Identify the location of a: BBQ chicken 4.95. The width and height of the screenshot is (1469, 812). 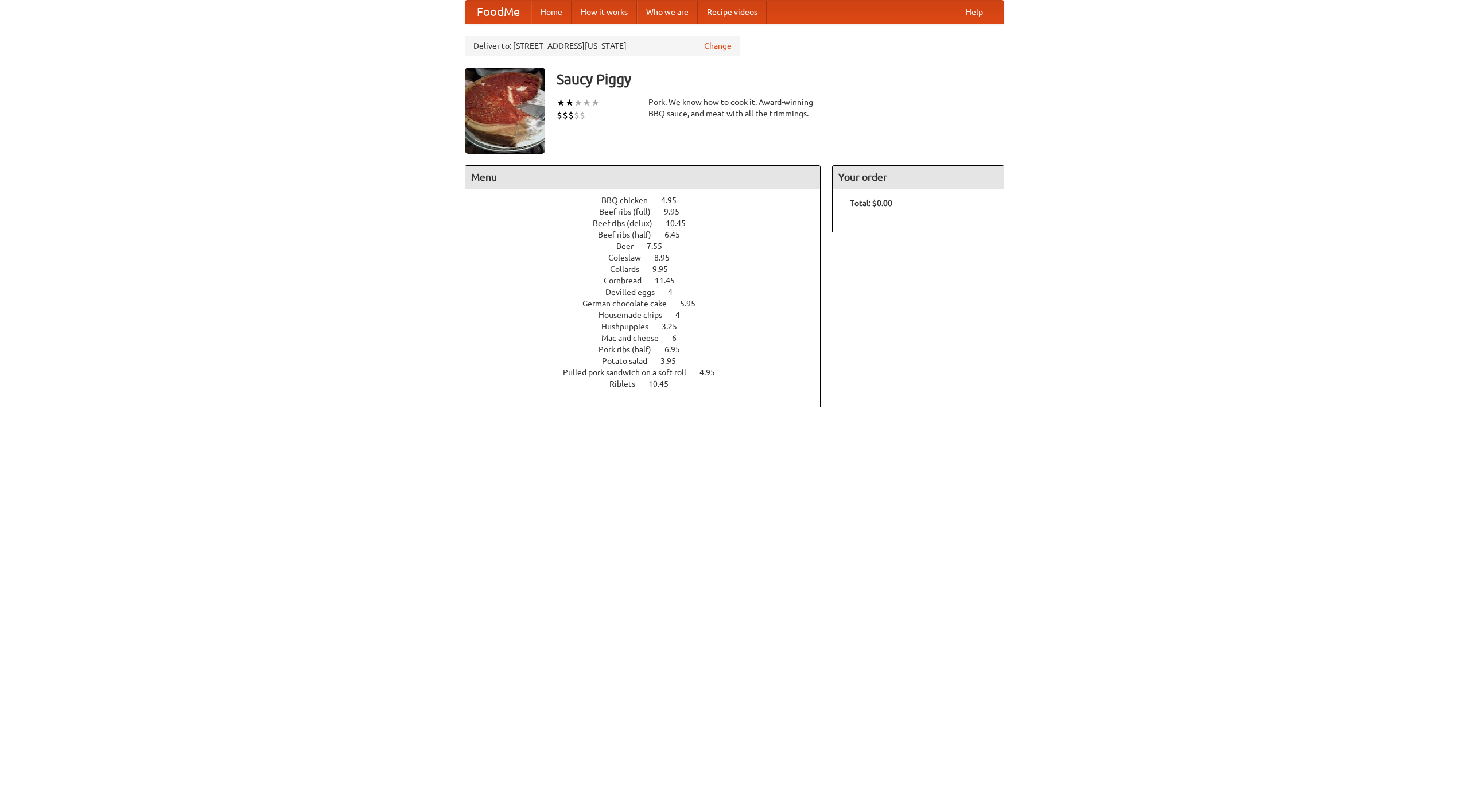
(649, 200).